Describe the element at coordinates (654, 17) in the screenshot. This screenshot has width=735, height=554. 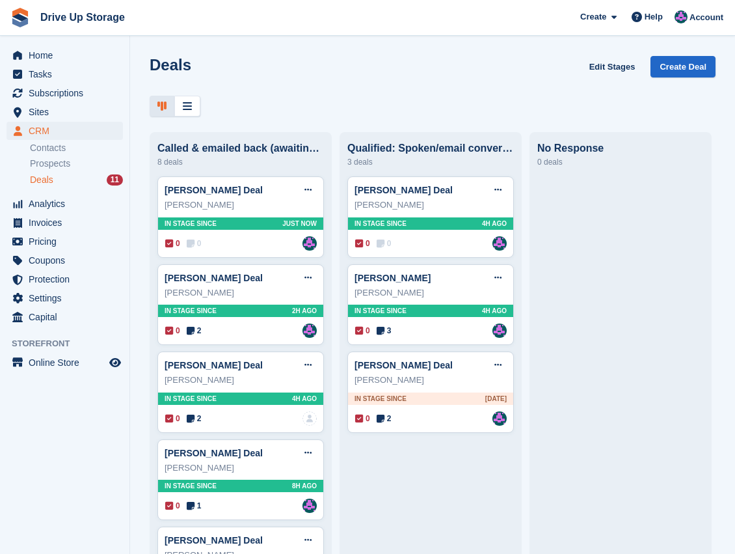
I see `span: Help` at that location.